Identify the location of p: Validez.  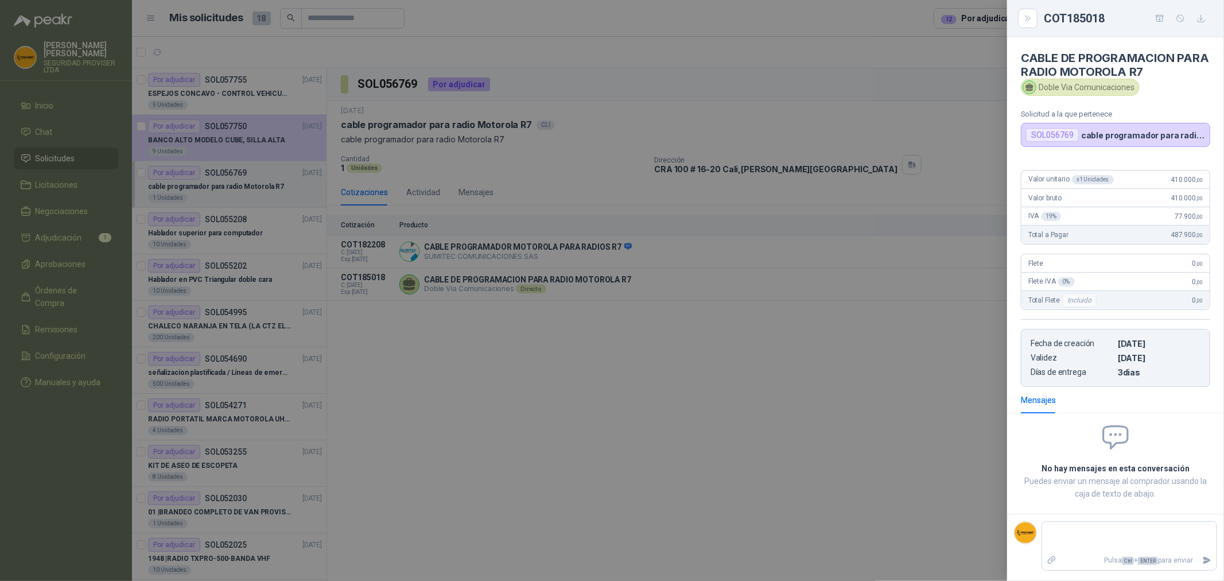
(1072, 358).